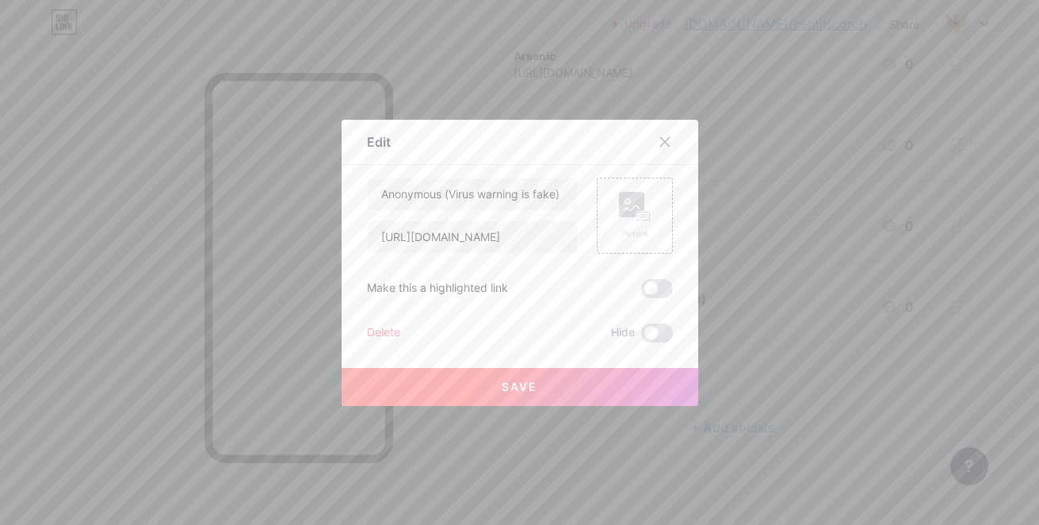 Image resolution: width=1039 pixels, height=525 pixels. What do you see at coordinates (520, 387) in the screenshot?
I see `button: Save` at bounding box center [520, 387].